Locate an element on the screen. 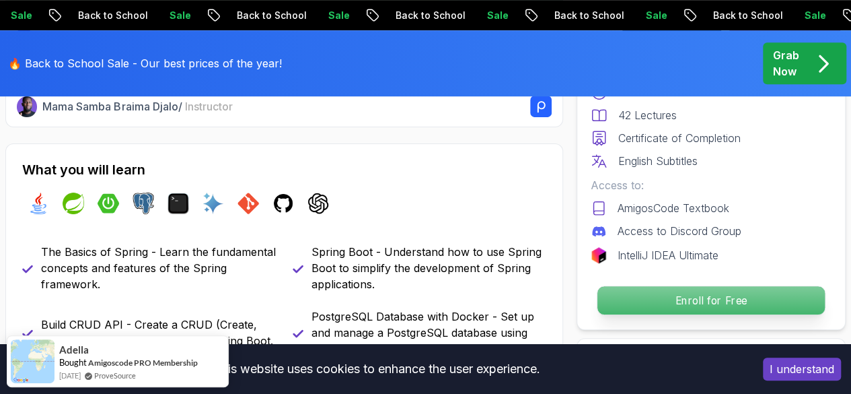 This screenshot has width=851, height=394. p: AmigosCode Textbook is located at coordinates (674, 208).